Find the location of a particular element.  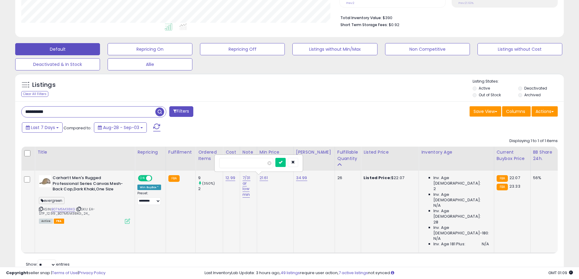

button: Deactivated & In Stock is located at coordinates (57, 64).